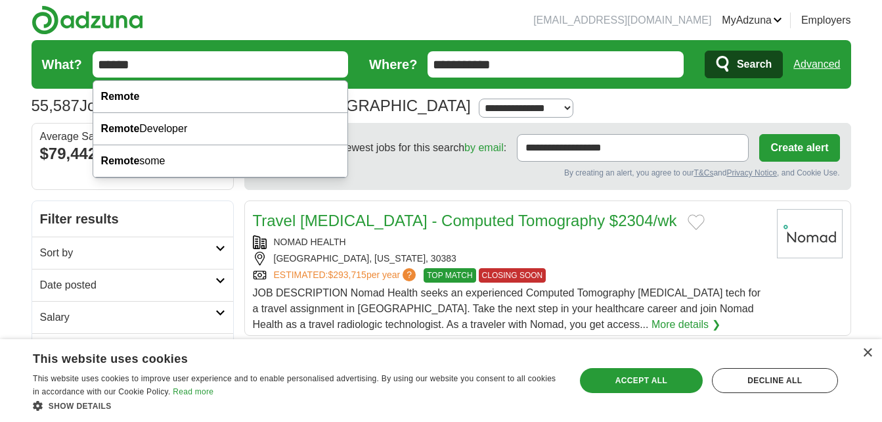 The height and width of the screenshot is (422, 882). What do you see at coordinates (686, 324) in the screenshot?
I see `a: More details ❯` at bounding box center [686, 324].